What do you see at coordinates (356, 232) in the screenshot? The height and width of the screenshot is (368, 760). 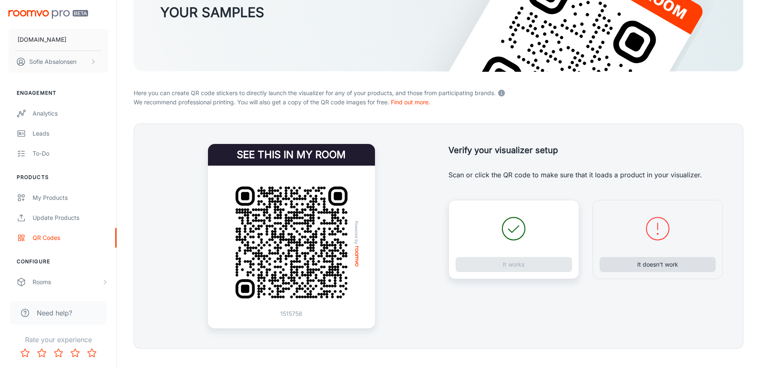 I see `span: Powered by` at bounding box center [356, 232].